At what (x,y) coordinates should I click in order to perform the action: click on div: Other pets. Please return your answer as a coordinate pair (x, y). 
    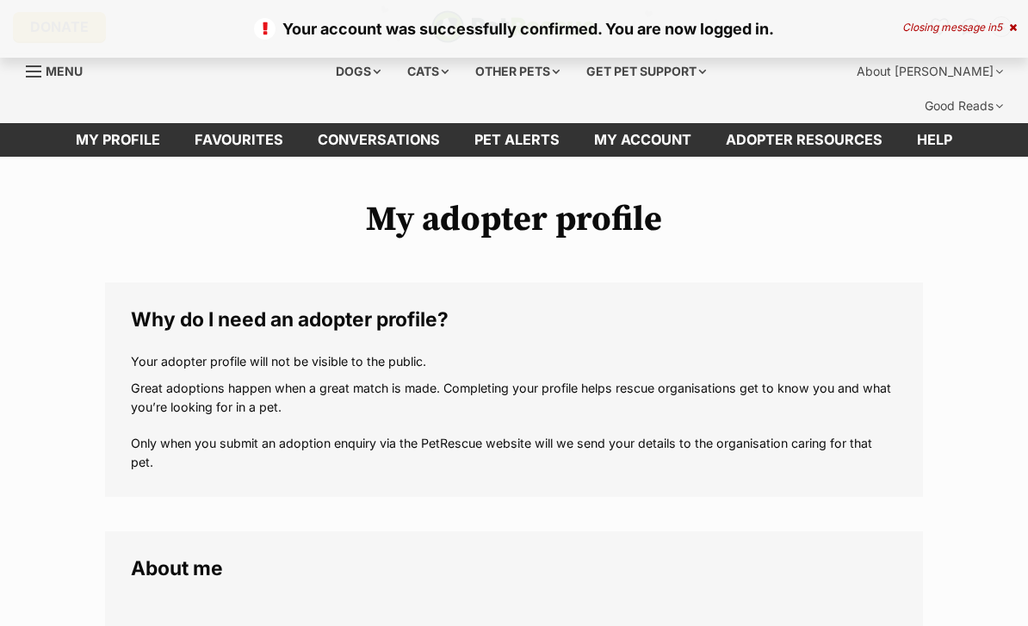
    Looking at the image, I should click on (518, 71).